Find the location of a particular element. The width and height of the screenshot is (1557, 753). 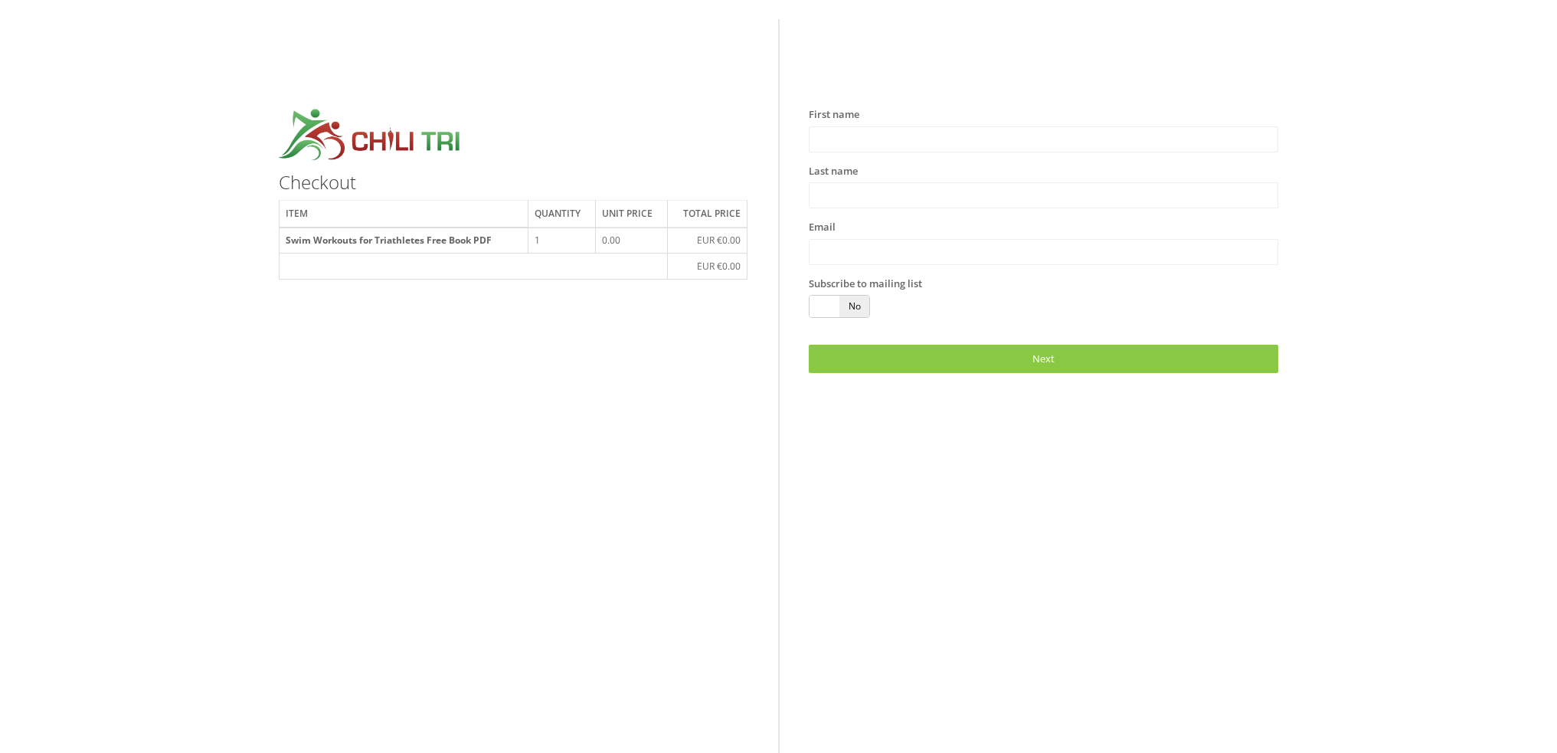

td: 1 is located at coordinates (562, 241).